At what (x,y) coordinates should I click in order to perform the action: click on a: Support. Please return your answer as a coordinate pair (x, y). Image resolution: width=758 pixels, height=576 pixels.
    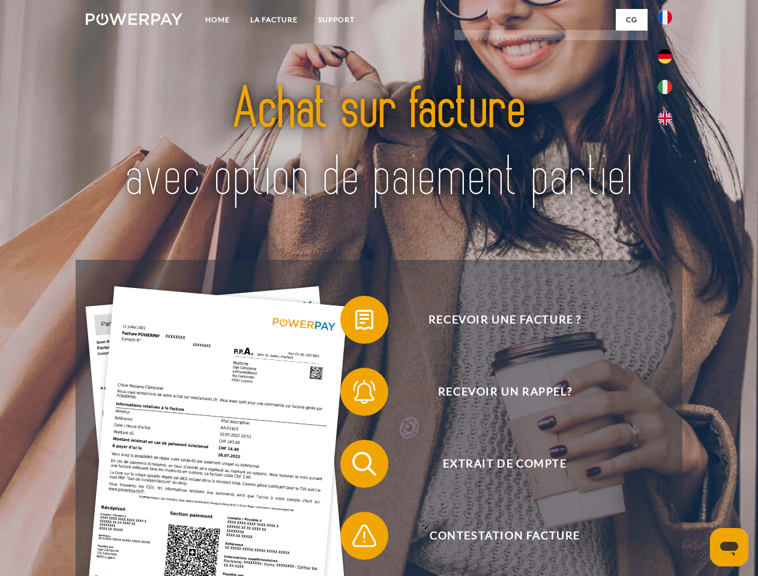
    Looking at the image, I should click on (336, 20).